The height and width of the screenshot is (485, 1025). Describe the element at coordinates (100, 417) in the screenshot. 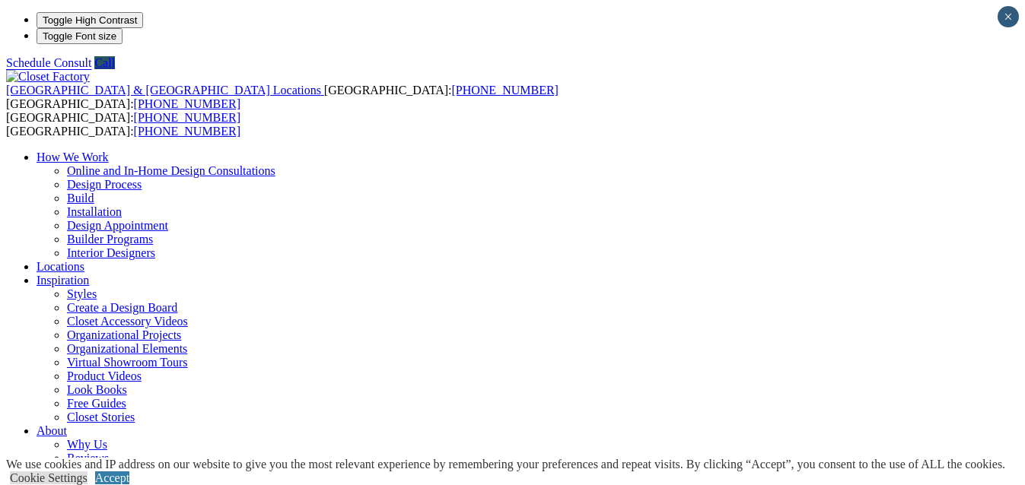

I see `a: Closet Stories` at that location.